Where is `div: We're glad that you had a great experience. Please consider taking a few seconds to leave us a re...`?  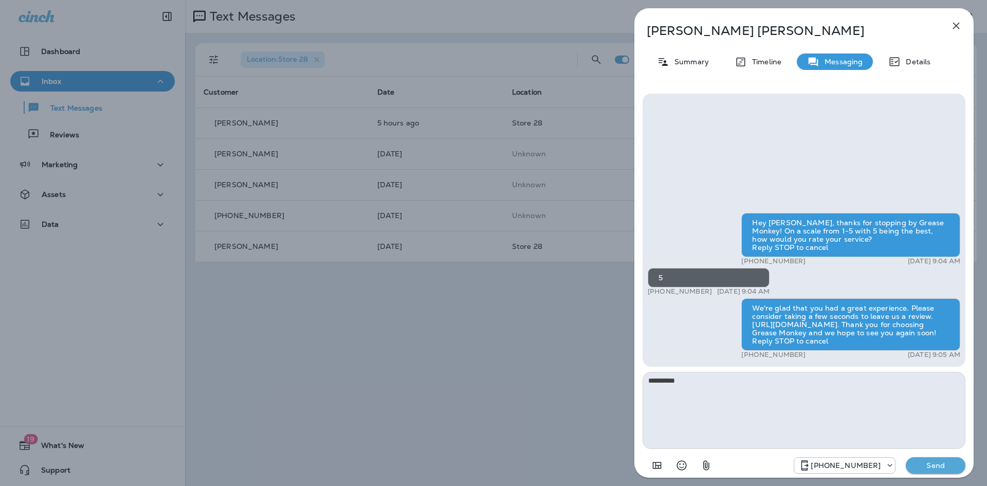 div: We're glad that you had a great experience. Please consider taking a few seconds to leave us a re... is located at coordinates (851, 325).